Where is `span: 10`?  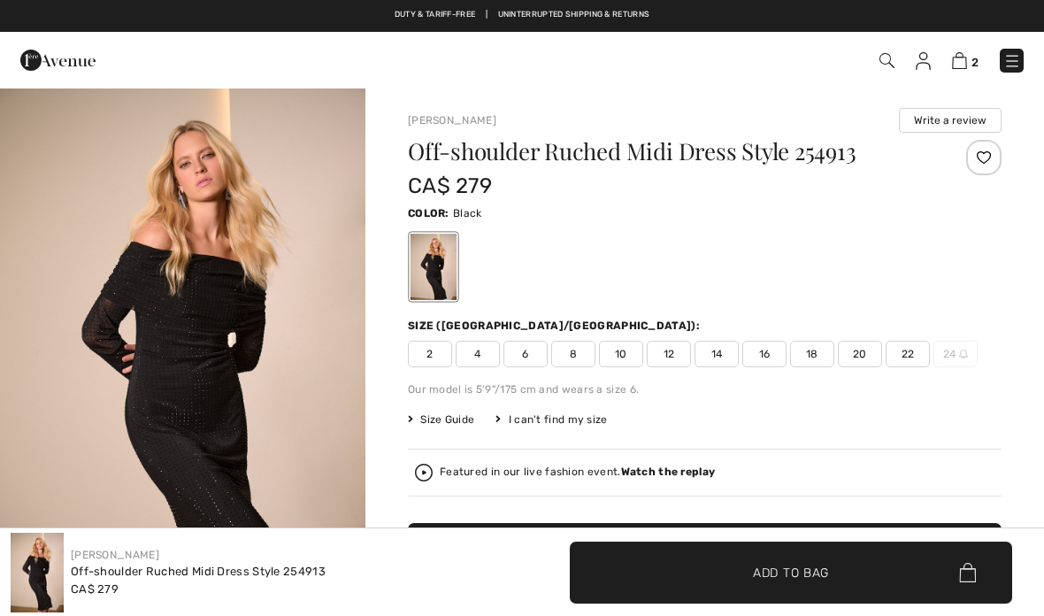
span: 10 is located at coordinates (621, 354).